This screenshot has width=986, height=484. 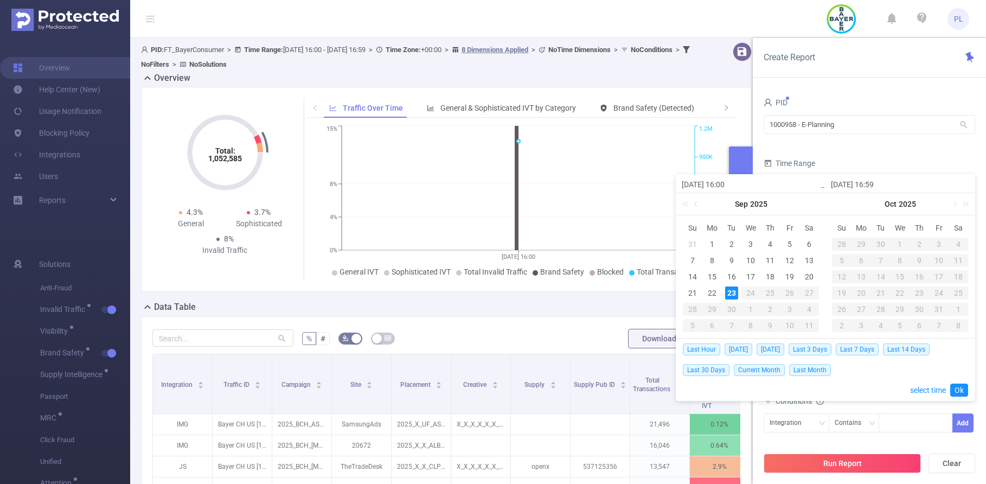 I want to click on div: 21, so click(x=881, y=293).